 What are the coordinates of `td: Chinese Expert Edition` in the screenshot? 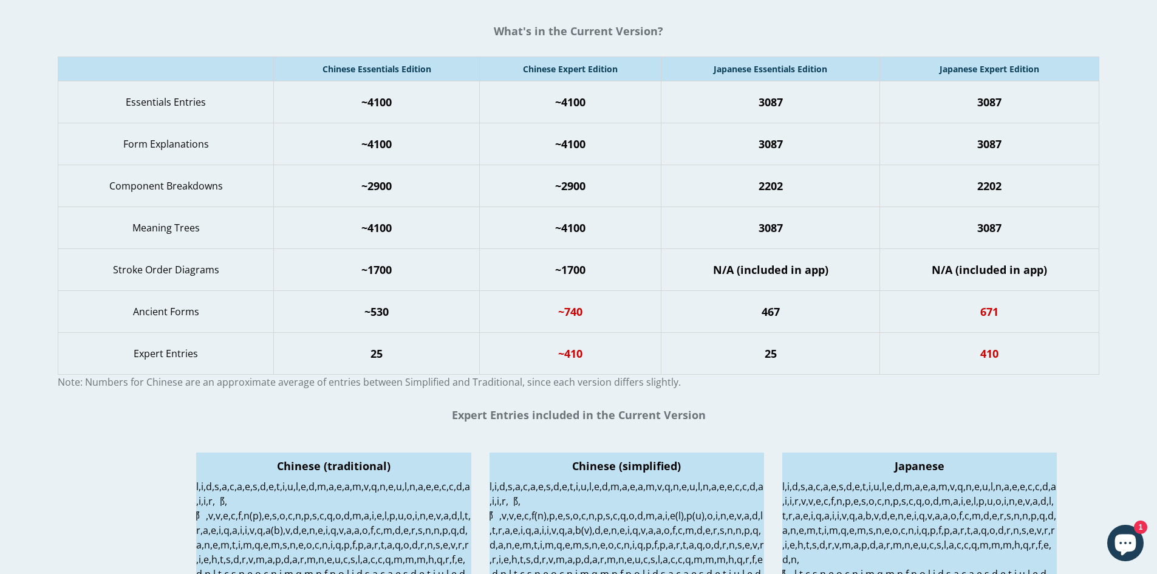 It's located at (570, 69).